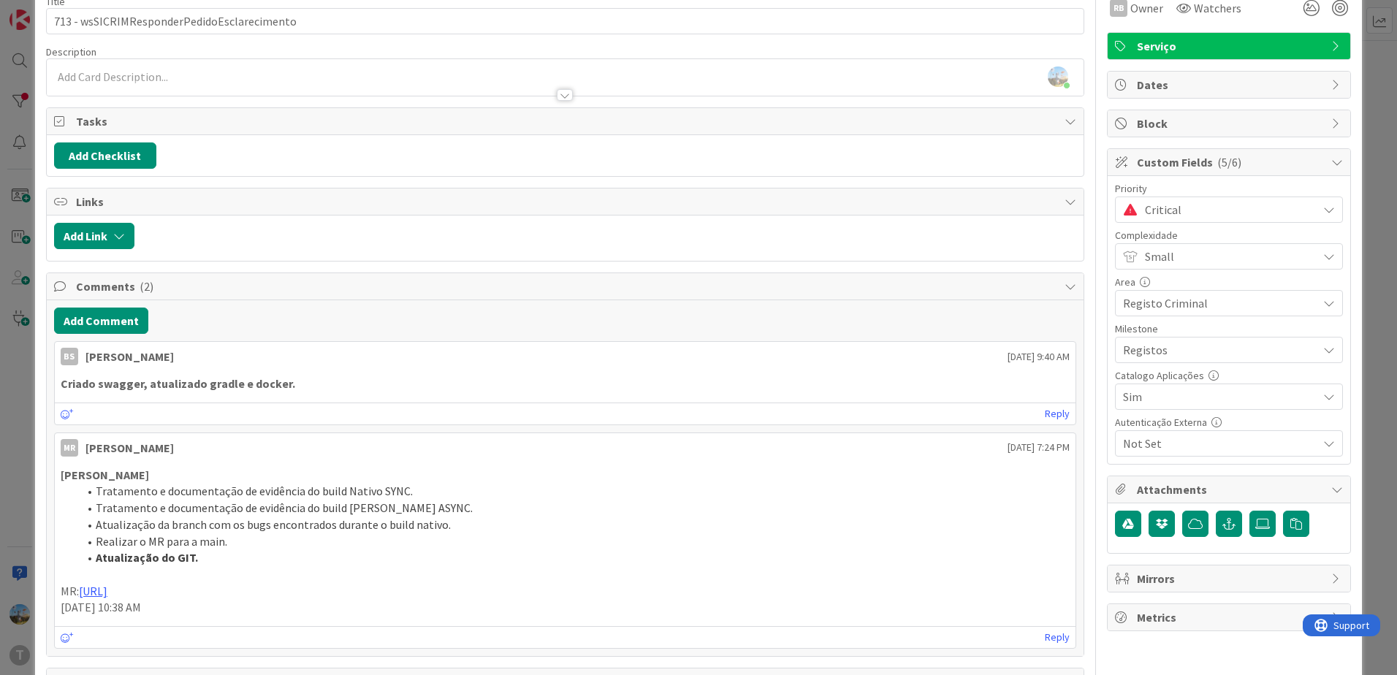 This screenshot has width=1397, height=675. Describe the element at coordinates (71, 52) in the screenshot. I see `span: Description` at that location.